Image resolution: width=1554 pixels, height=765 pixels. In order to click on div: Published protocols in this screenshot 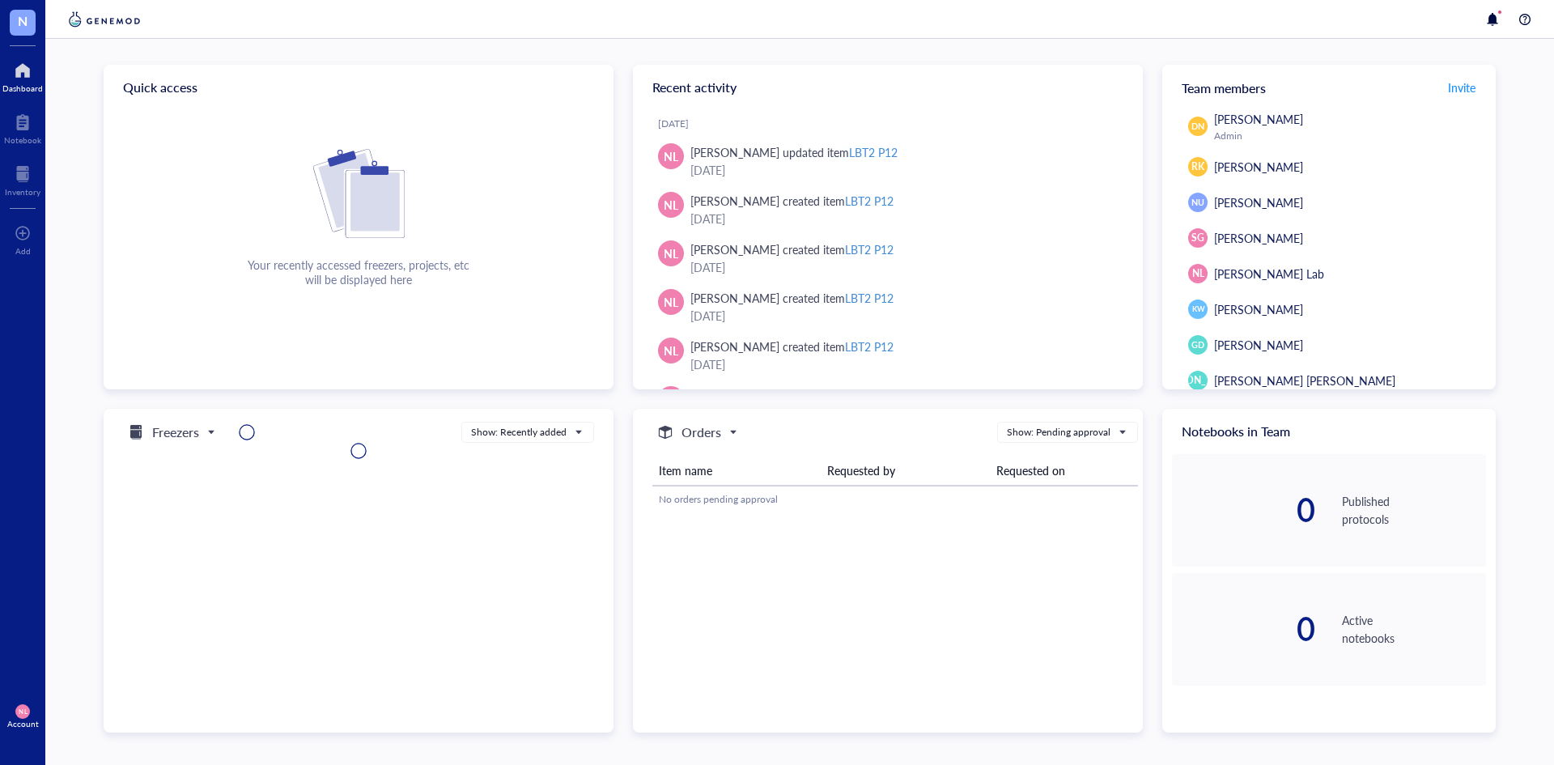, I will do `click(1414, 510)`.